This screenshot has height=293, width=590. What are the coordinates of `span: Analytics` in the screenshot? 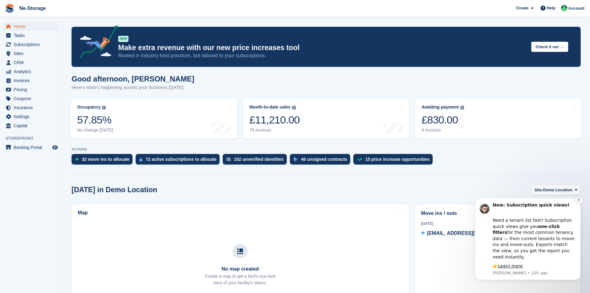 It's located at (32, 71).